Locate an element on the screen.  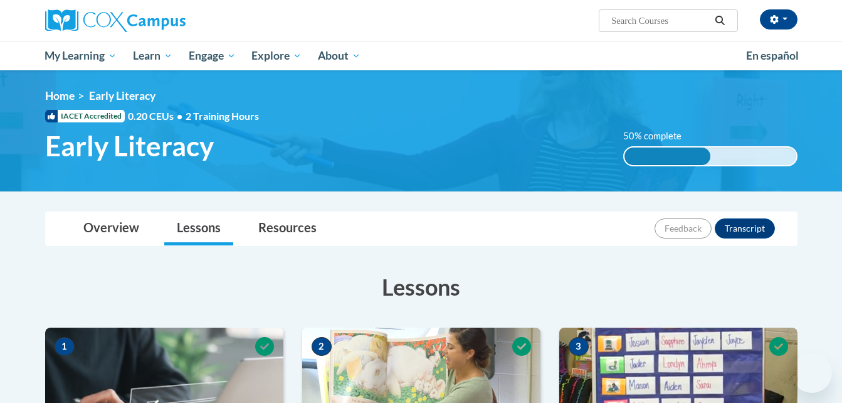
span: Engage is located at coordinates (212, 56).